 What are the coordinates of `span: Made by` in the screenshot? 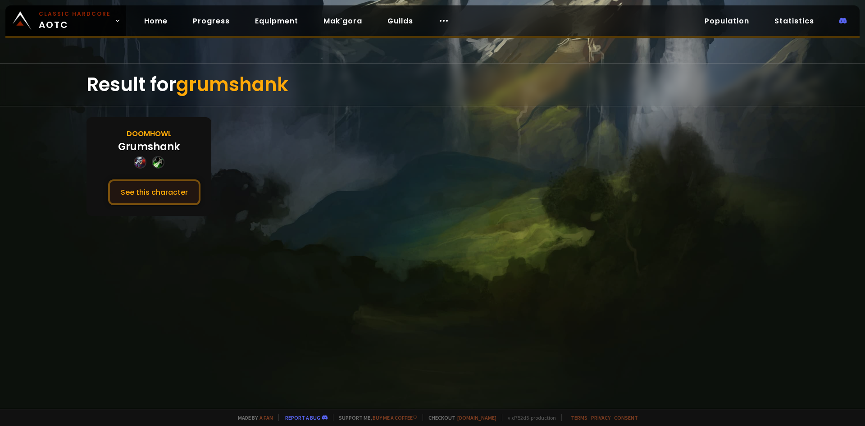 It's located at (253, 417).